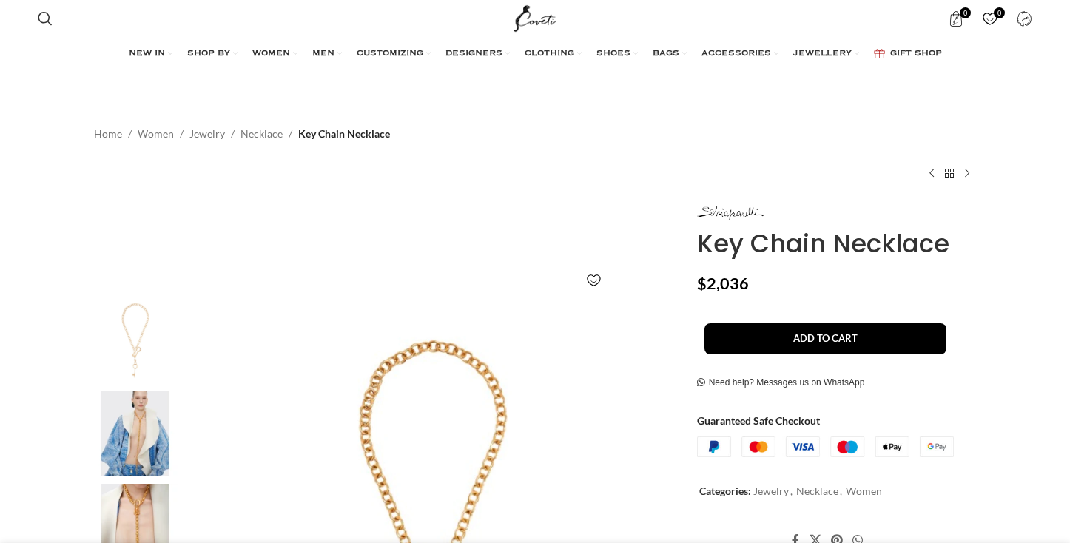 The image size is (1070, 543). Describe the element at coordinates (212, 54) in the screenshot. I see `a: SHOP BY` at that location.